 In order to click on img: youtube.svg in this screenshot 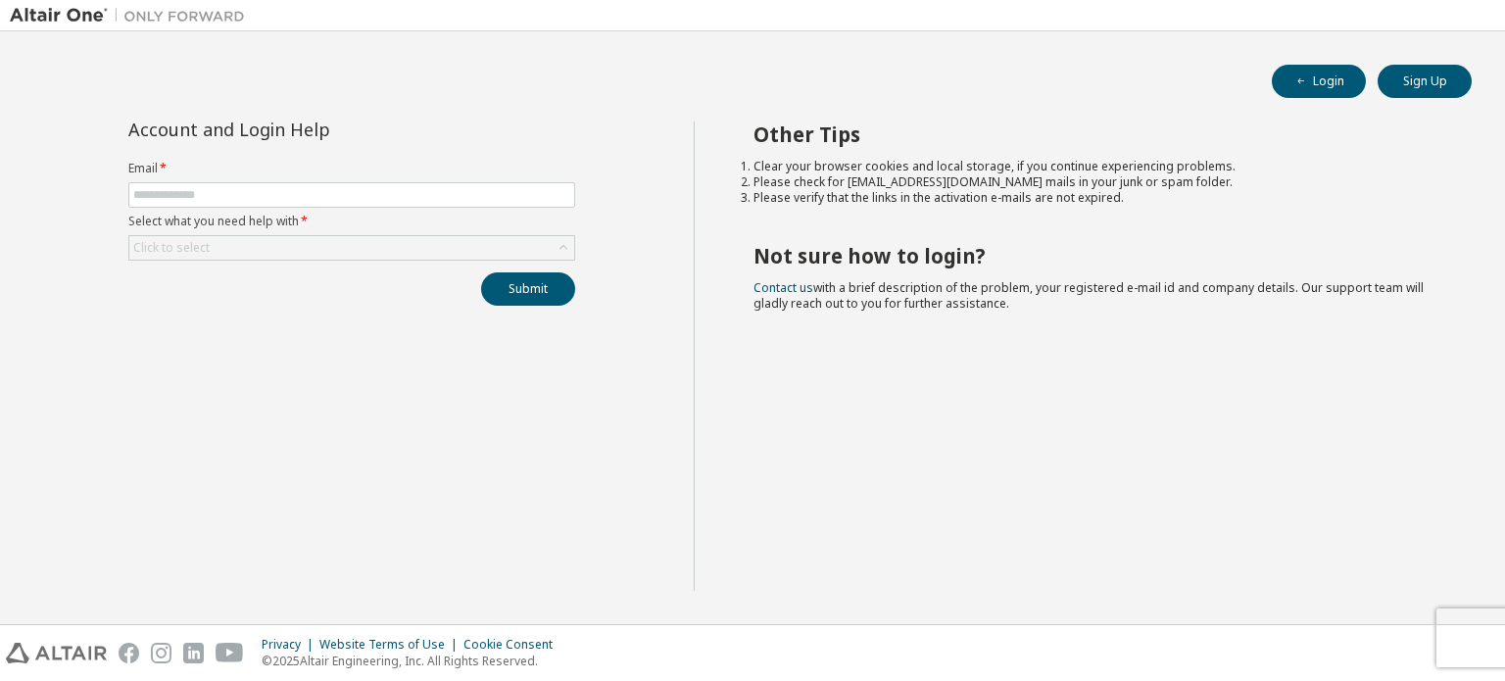, I will do `click(229, 653)`.